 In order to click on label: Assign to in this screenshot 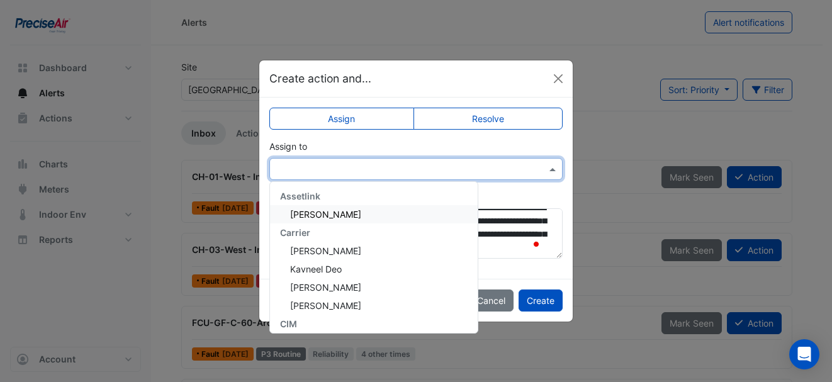, I will do `click(288, 146)`.